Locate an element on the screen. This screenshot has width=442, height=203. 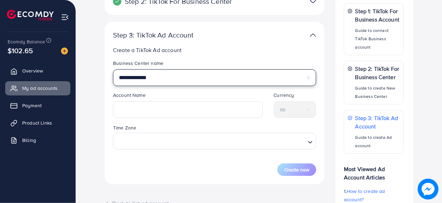
p: Guide to connect TikTok Business account is located at coordinates (377, 39).